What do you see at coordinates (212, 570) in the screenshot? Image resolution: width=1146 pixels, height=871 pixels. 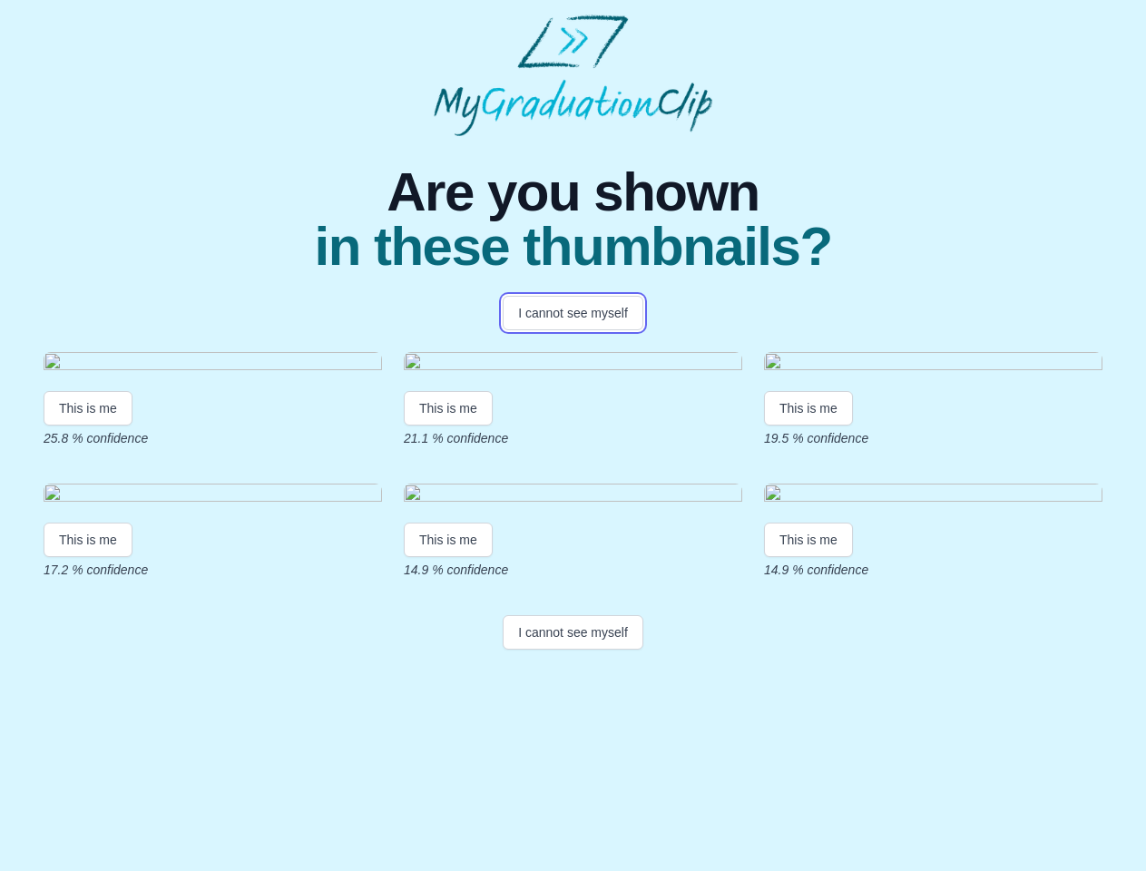 I see `p: 17.2 % confidence` at bounding box center [212, 570].